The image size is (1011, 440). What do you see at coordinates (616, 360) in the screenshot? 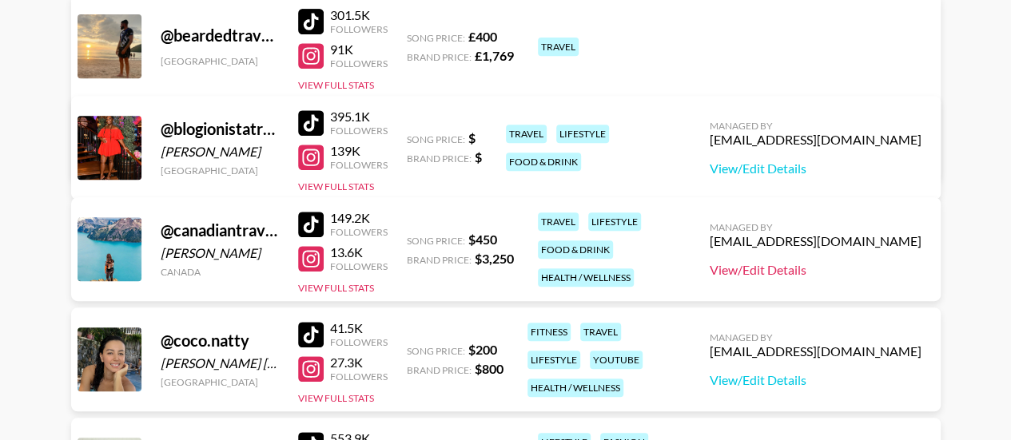
I see `div: youtube` at bounding box center [616, 360].